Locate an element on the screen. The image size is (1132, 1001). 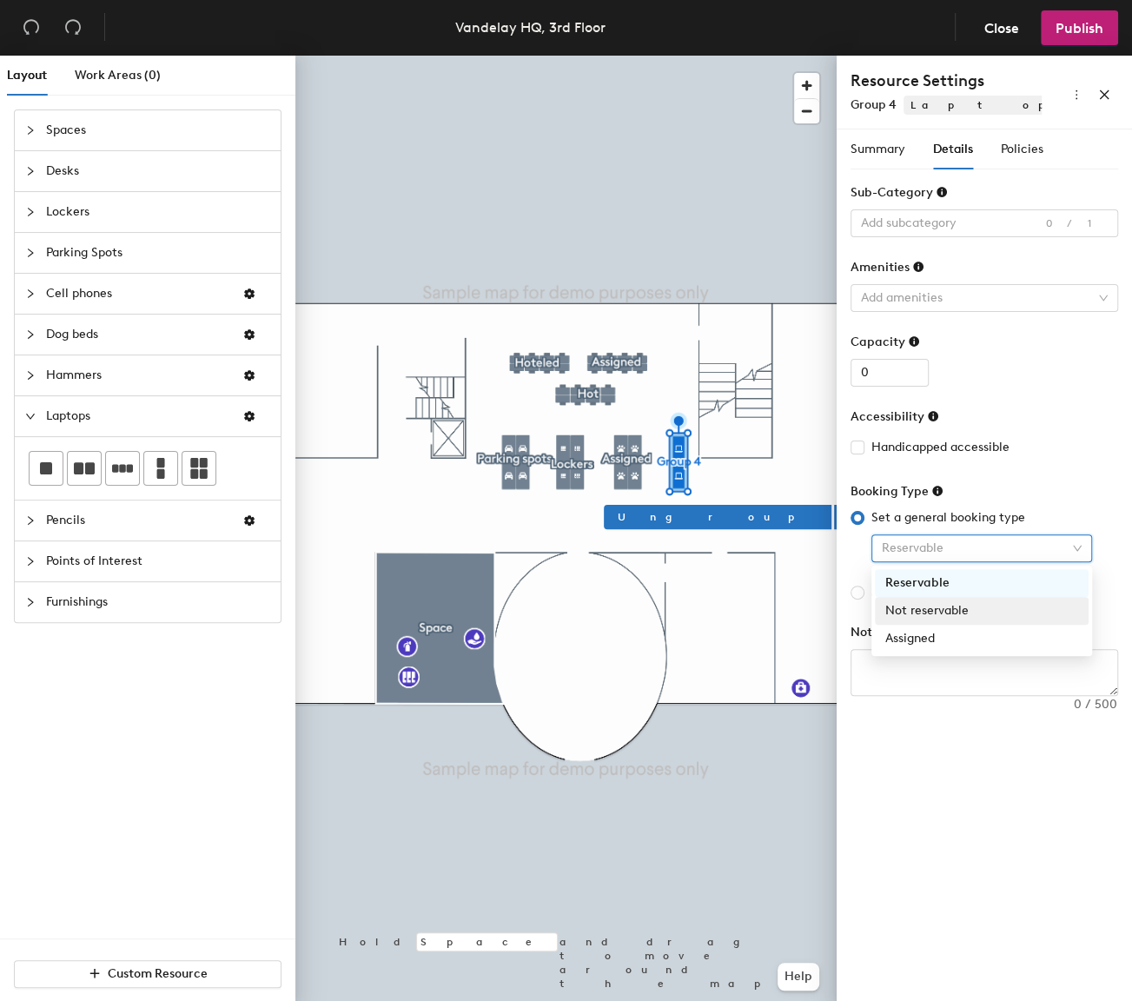
span: Close is located at coordinates (1002, 28).